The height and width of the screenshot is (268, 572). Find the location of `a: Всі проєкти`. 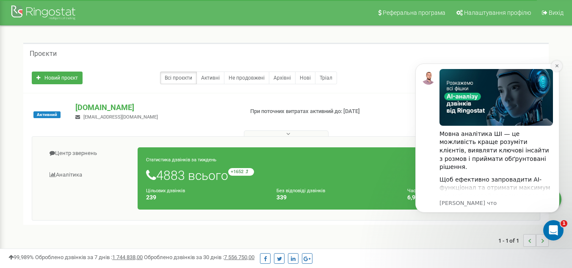

a: Всі проєкти is located at coordinates (178, 78).